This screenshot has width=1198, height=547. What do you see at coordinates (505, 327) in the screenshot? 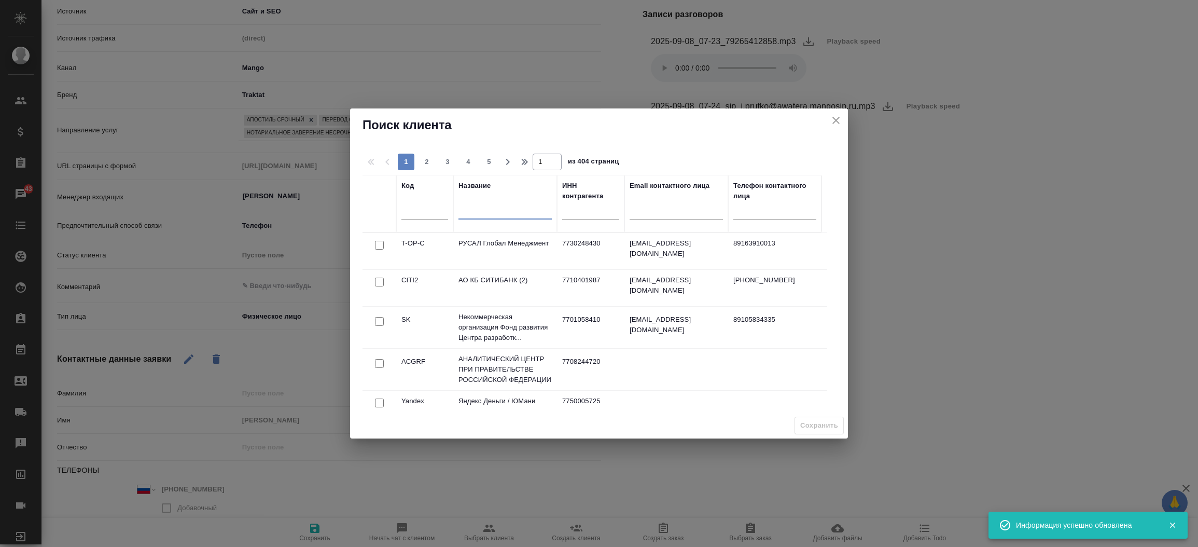
I see `p: Некоммерческая организация Фонд развития Центра разработк...` at bounding box center [505, 327].